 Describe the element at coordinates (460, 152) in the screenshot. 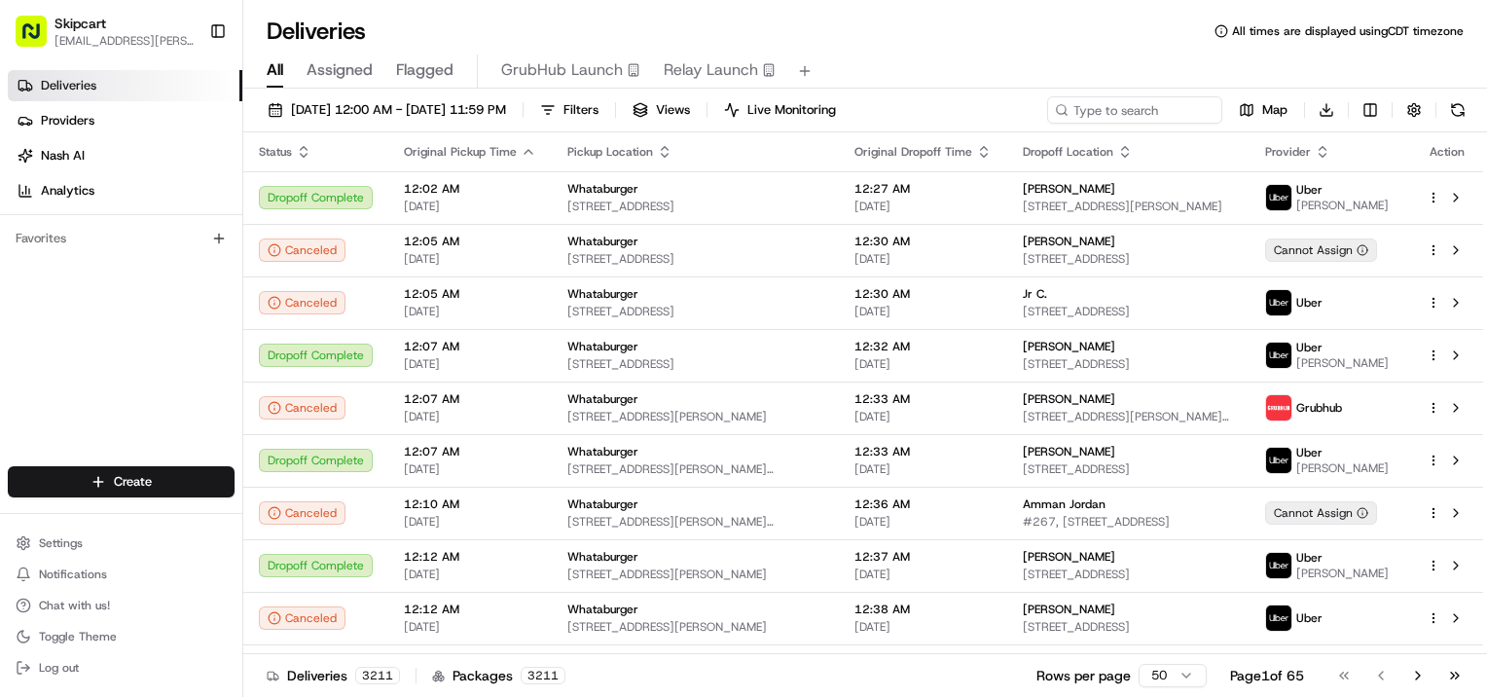

I see `span: Original Pickup Time` at that location.